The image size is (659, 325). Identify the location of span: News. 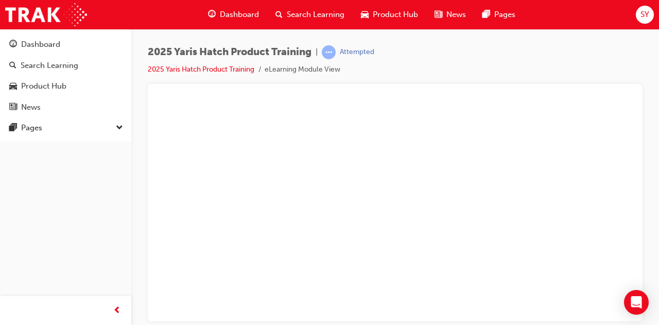
(456, 14).